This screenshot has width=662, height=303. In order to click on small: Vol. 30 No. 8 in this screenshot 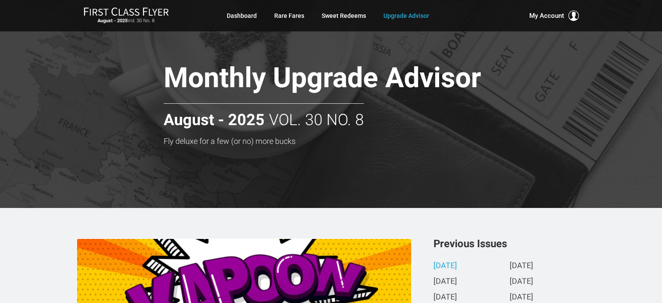, I will do `click(126, 21)`.